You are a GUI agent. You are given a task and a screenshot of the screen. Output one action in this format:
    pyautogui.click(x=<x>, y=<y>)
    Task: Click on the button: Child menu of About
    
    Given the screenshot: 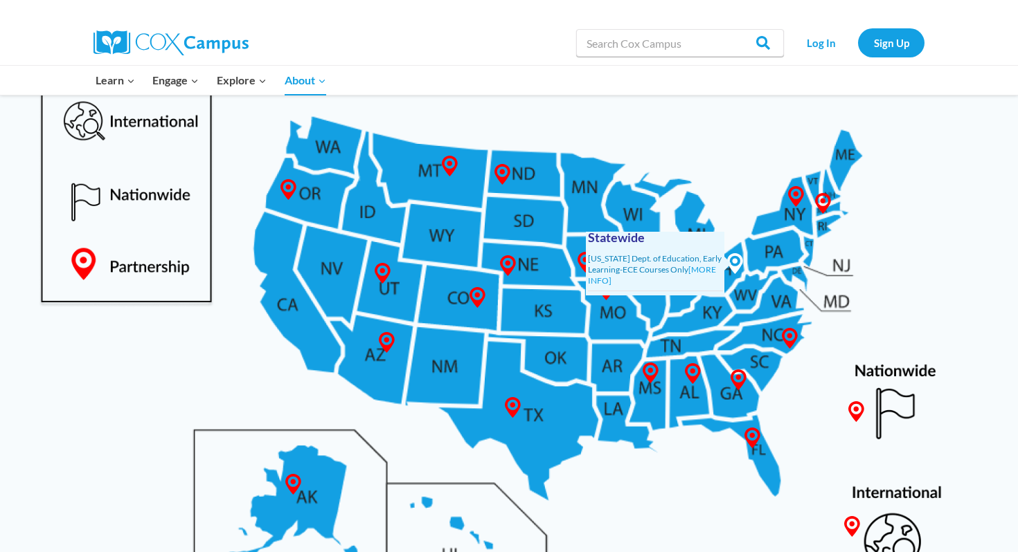 What is the action you would take?
    pyautogui.click(x=305, y=80)
    